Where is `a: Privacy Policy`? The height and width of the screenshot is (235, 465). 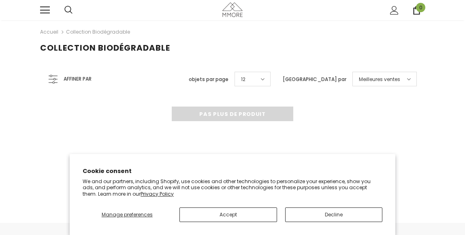
a: Privacy Policy is located at coordinates (157, 194).